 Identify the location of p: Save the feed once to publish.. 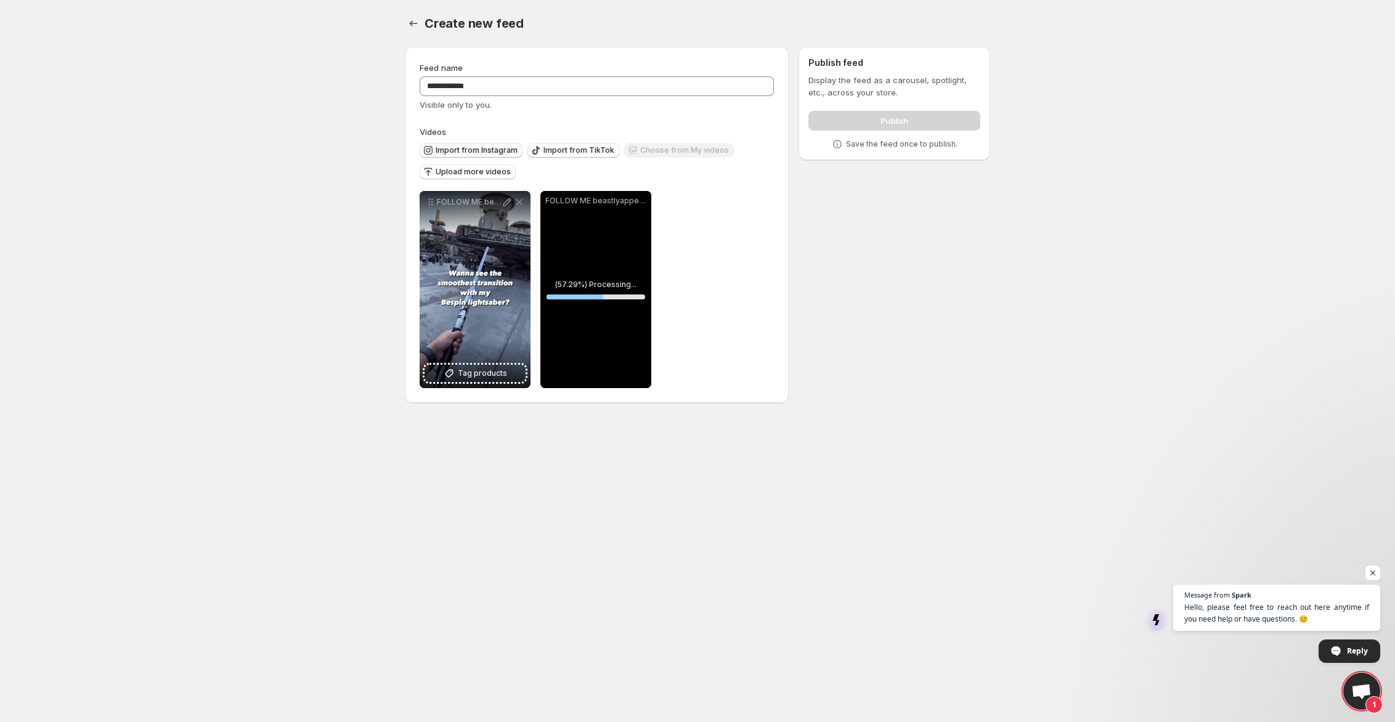
(901, 144).